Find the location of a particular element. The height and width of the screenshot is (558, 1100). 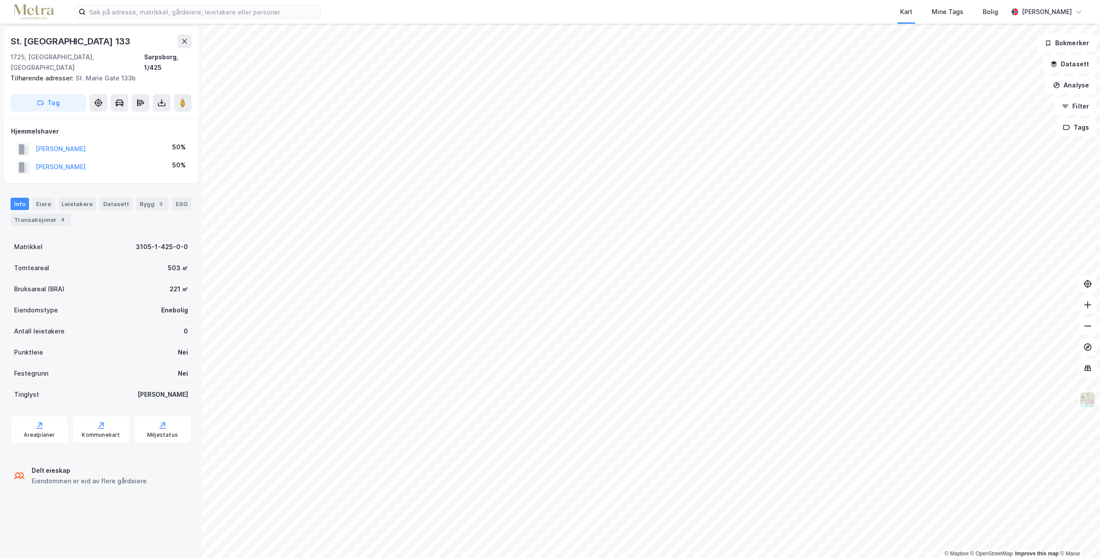

div: Transaksjoner is located at coordinates (40, 220).